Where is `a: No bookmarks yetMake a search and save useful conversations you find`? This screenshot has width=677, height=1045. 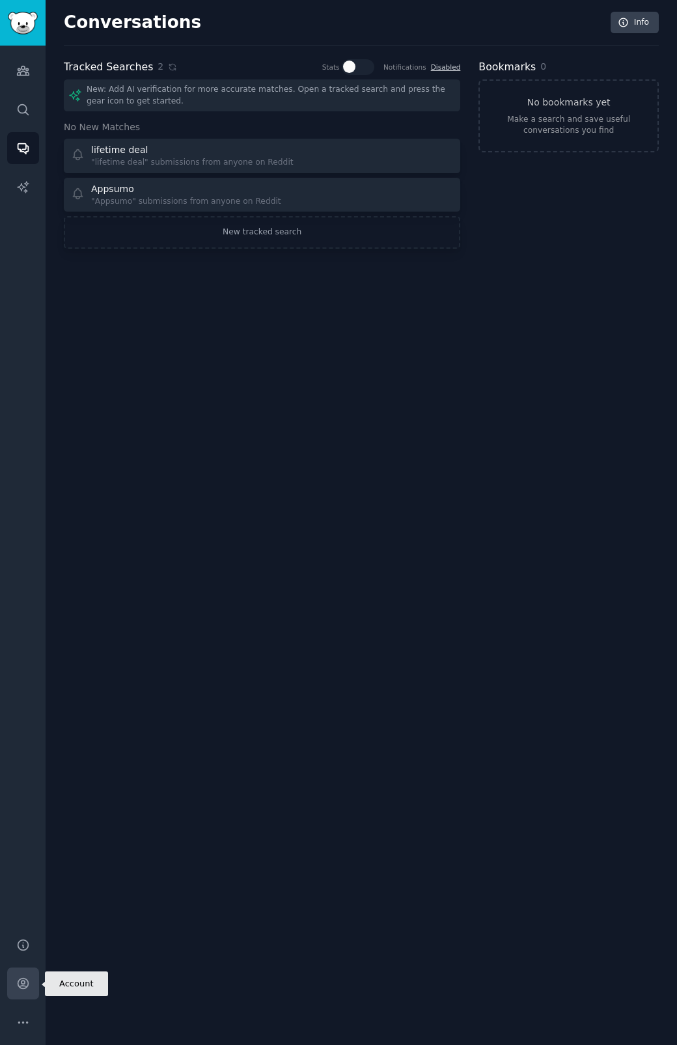 a: No bookmarks yetMake a search and save useful conversations you find is located at coordinates (568, 116).